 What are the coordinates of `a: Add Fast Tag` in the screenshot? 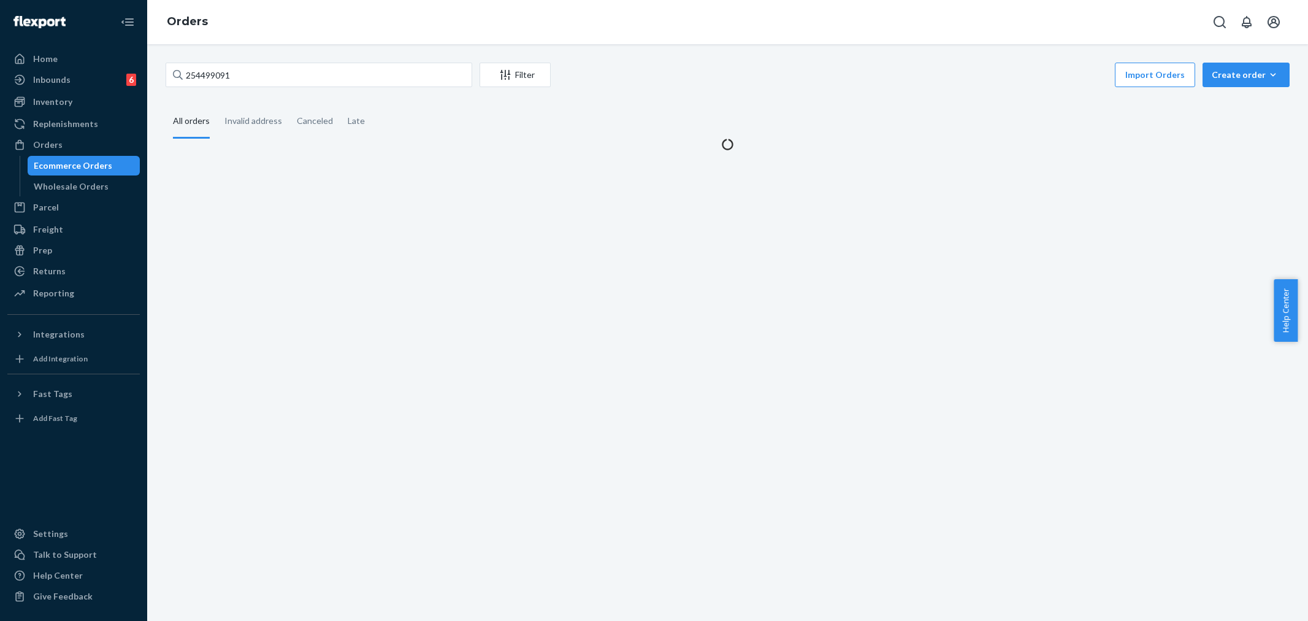 It's located at (74, 418).